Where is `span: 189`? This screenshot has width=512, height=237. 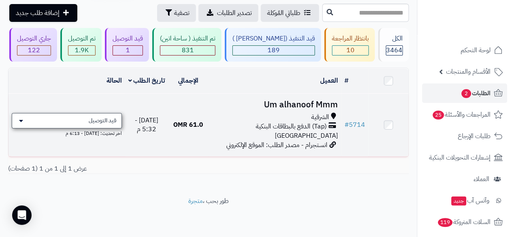
span: 189 is located at coordinates (273, 50).